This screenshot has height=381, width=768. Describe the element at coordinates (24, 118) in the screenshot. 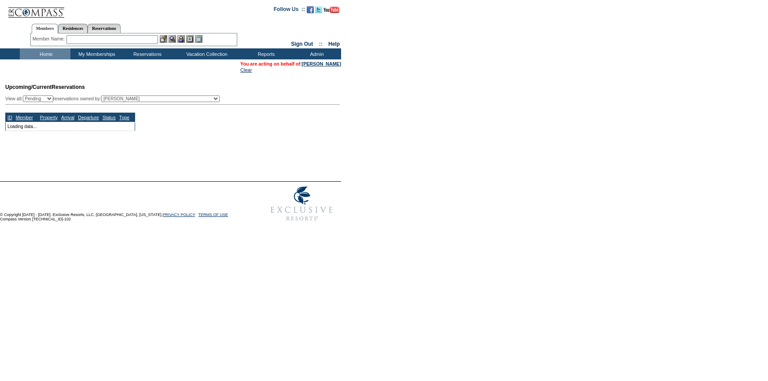

I see `a: Member` at that location.